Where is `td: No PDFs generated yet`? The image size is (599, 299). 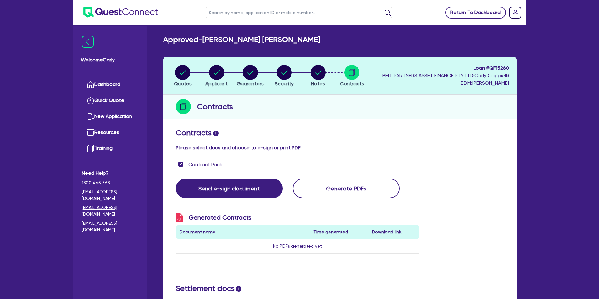 td: No PDFs generated yet is located at coordinates (298, 247).